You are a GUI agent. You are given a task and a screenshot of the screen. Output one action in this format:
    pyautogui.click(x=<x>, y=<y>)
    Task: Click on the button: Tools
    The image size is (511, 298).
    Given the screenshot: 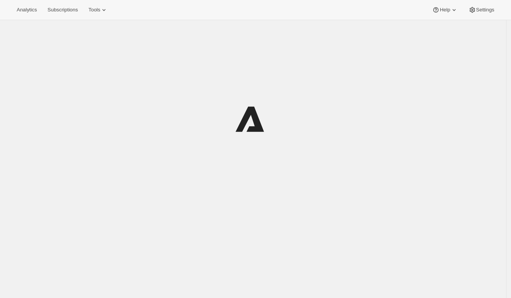 What is the action you would take?
    pyautogui.click(x=98, y=10)
    